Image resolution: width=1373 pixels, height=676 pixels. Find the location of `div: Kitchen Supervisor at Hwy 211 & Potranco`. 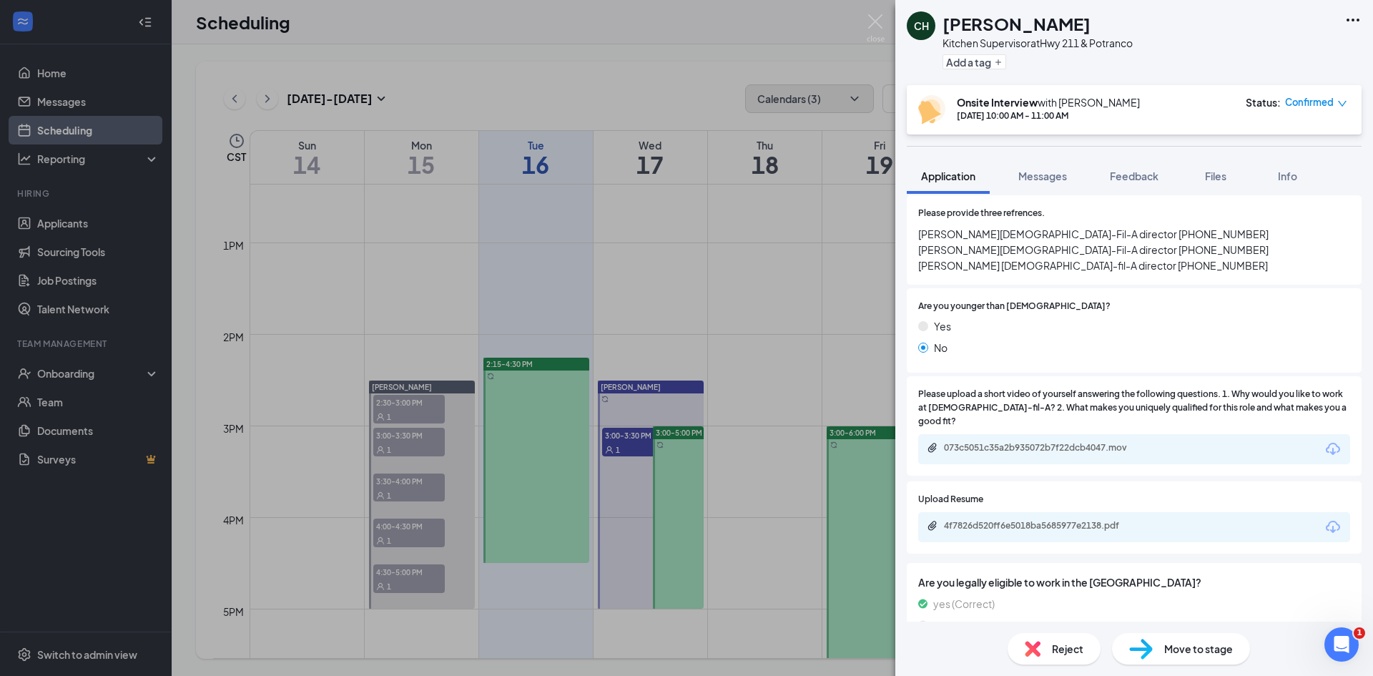

div: Kitchen Supervisor at Hwy 211 & Potranco is located at coordinates (1037, 43).